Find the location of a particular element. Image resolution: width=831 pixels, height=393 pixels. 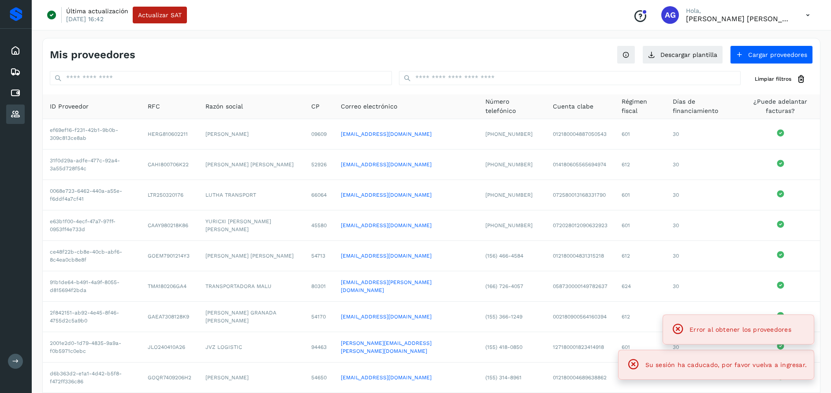

button: Cargar proveedores is located at coordinates (772, 55).